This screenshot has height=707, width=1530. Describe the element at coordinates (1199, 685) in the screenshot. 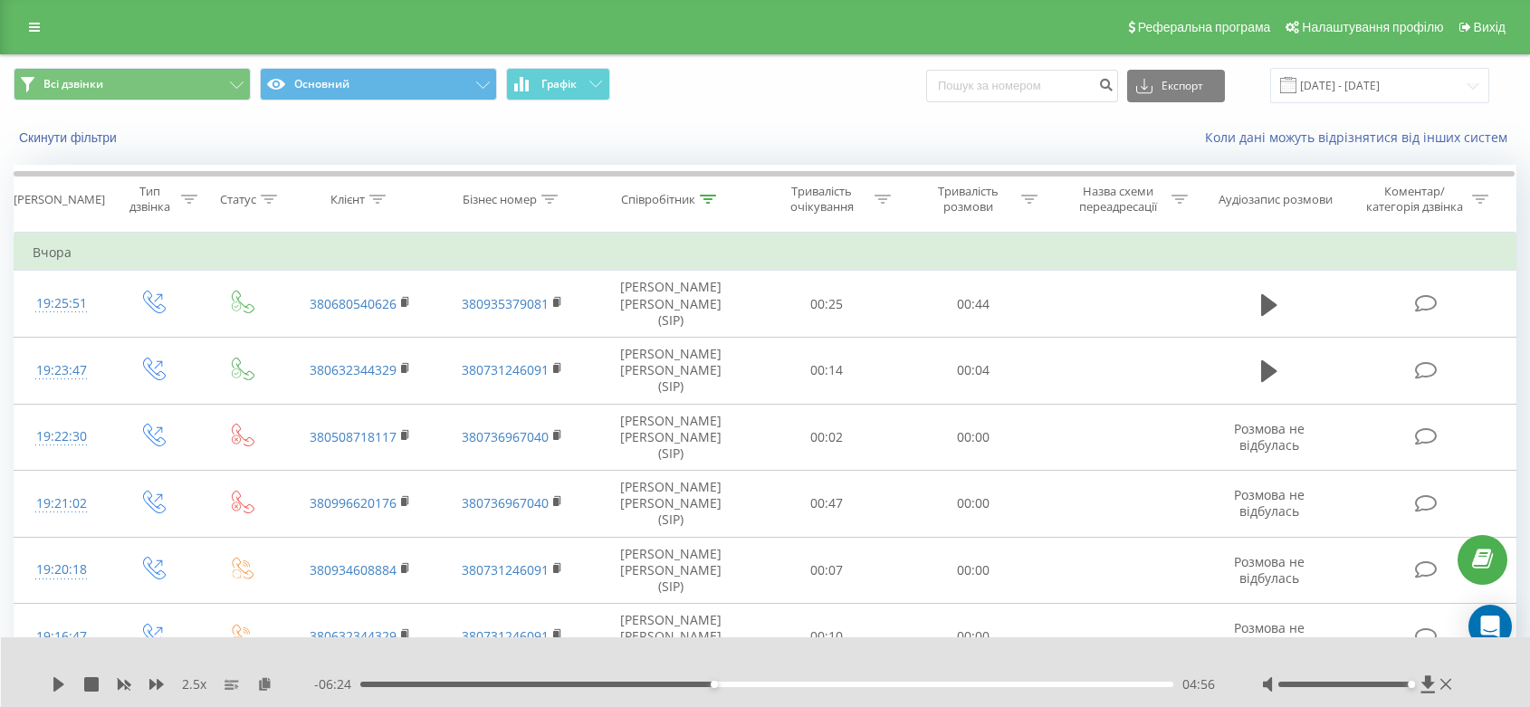

I see `span: 04:56` at that location.